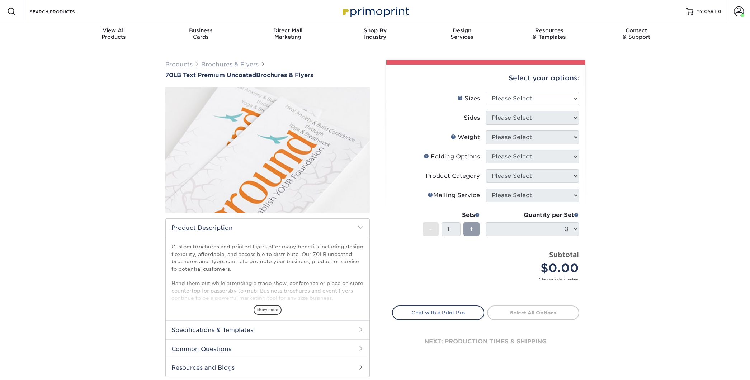 Image resolution: width=750 pixels, height=380 pixels. I want to click on div: & Support, so click(636, 34).